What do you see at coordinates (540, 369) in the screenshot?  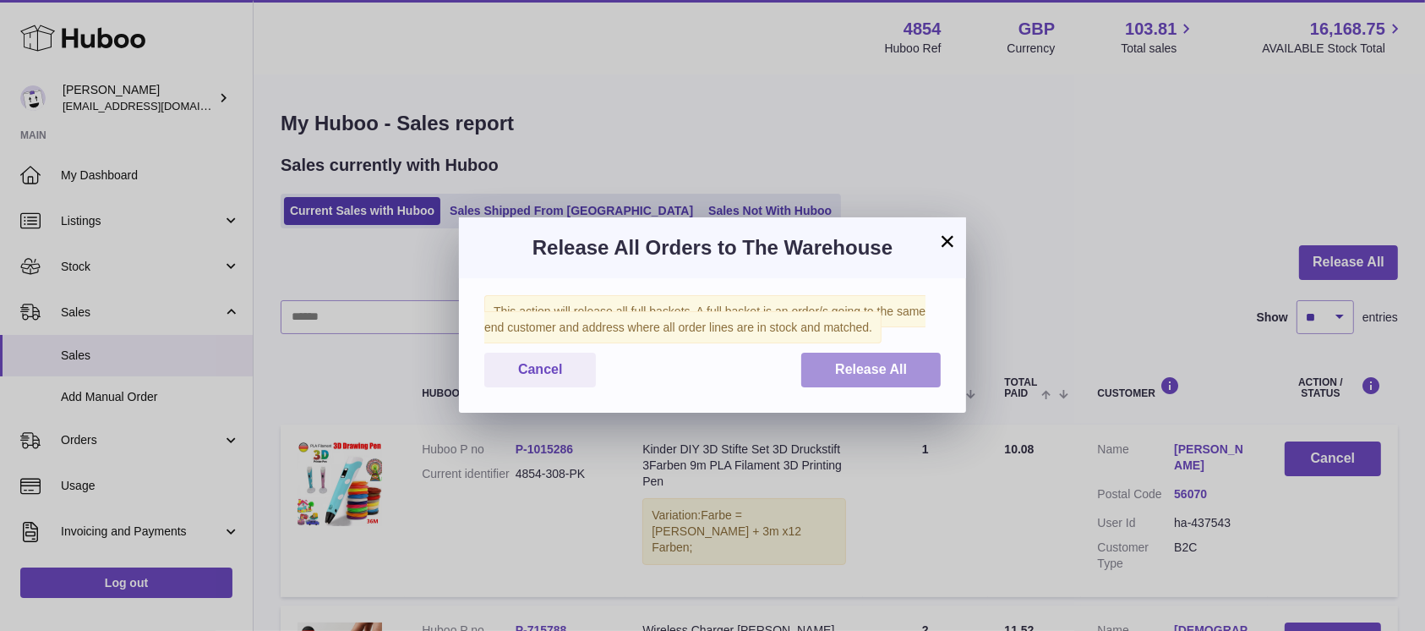 I see `button: Cancel` at bounding box center [540, 369].